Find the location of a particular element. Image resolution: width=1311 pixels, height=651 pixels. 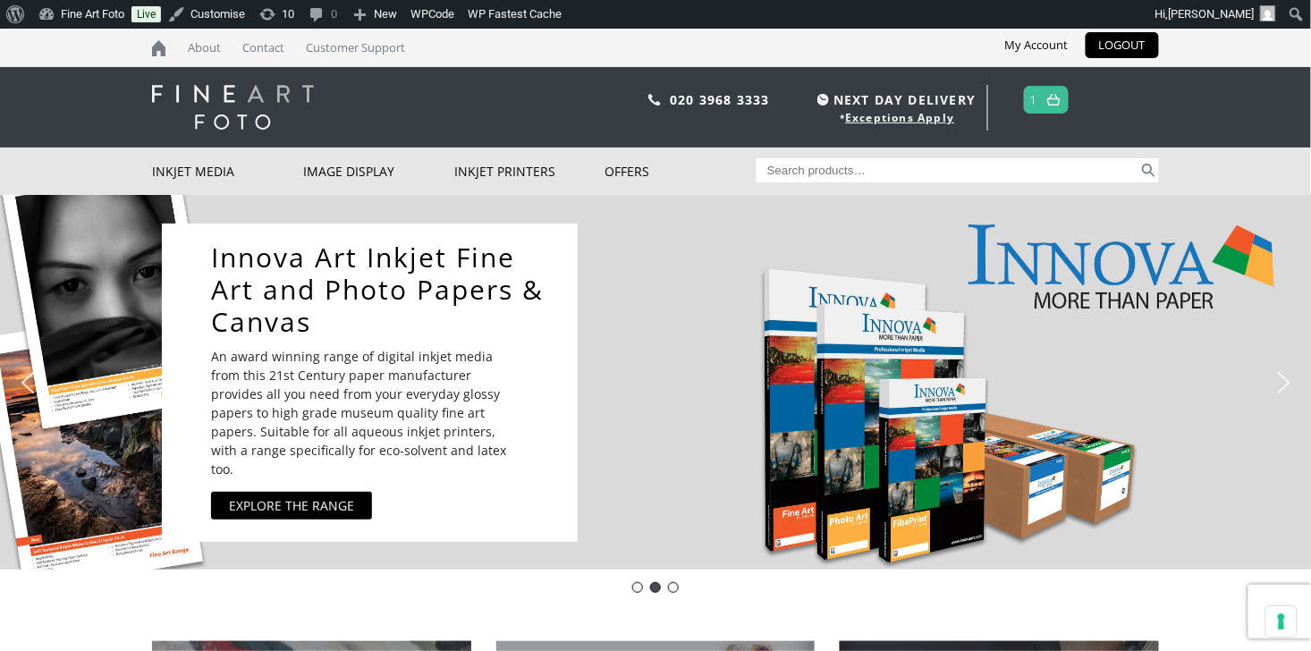

div: next arrow is located at coordinates (1284, 383).